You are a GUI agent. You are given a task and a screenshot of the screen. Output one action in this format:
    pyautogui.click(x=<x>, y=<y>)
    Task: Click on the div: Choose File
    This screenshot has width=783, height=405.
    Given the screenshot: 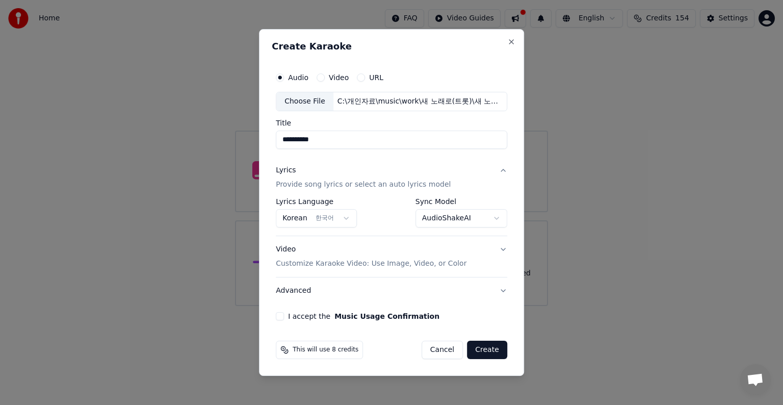 What is the action you would take?
    pyautogui.click(x=305, y=101)
    